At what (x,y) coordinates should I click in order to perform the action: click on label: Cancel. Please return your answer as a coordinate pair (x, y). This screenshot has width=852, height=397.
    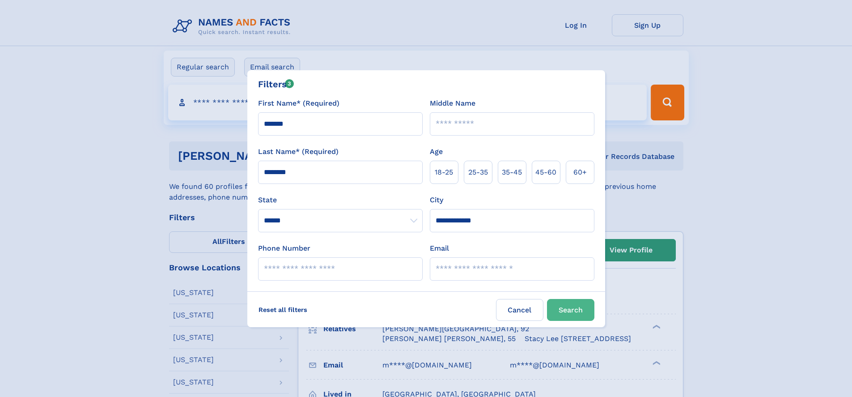
    Looking at the image, I should click on (520, 310).